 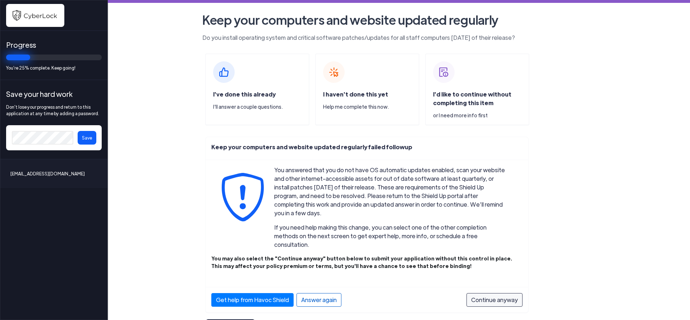 I want to click on p: I'll answer a couple questions., so click(x=261, y=107).